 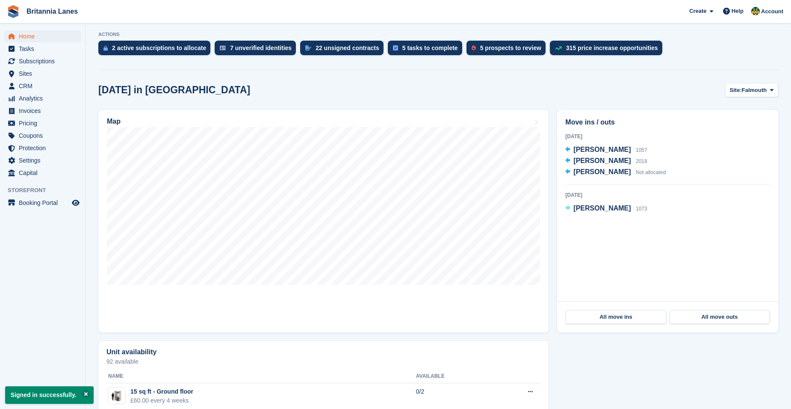 What do you see at coordinates (736, 90) in the screenshot?
I see `span: Site:` at bounding box center [736, 90].